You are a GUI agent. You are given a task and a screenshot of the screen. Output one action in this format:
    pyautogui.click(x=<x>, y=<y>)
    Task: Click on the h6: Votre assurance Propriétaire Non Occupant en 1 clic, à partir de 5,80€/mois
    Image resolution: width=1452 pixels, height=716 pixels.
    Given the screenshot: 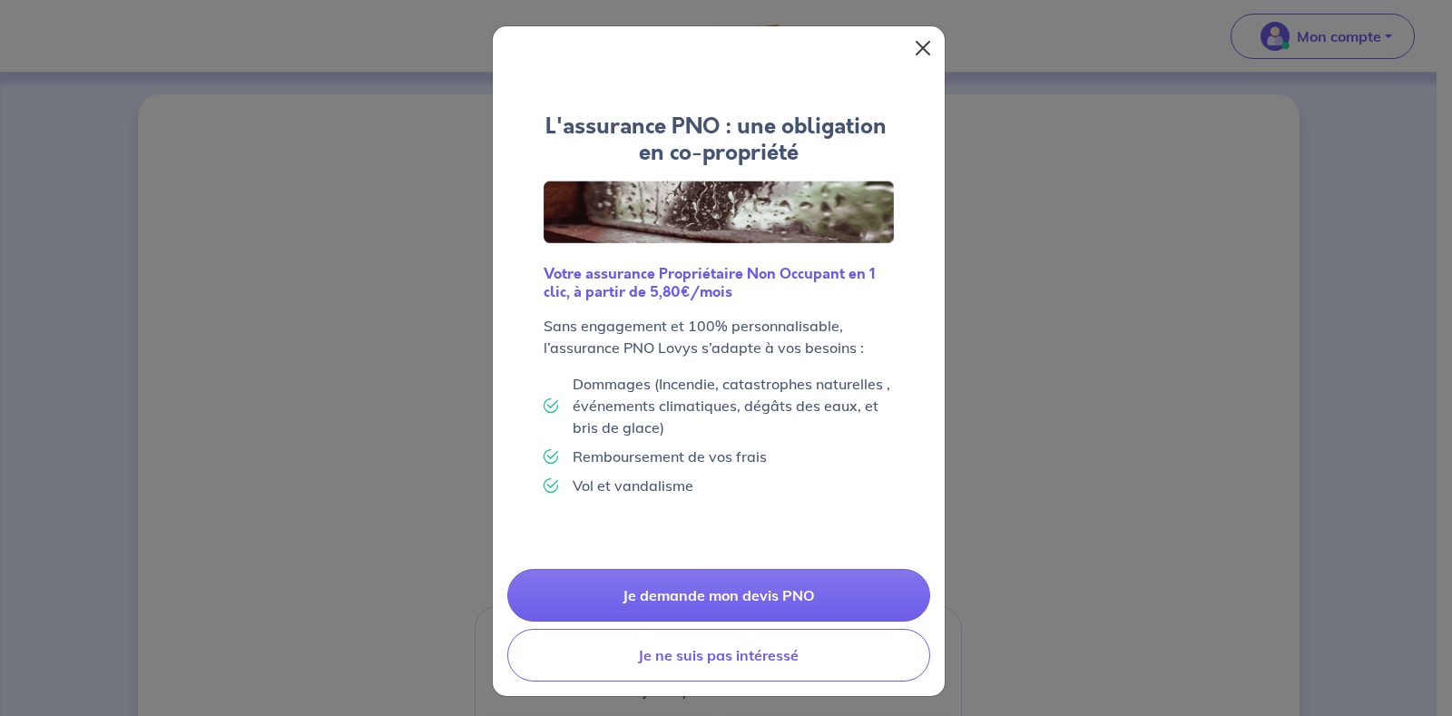 What is the action you would take?
    pyautogui.click(x=719, y=282)
    